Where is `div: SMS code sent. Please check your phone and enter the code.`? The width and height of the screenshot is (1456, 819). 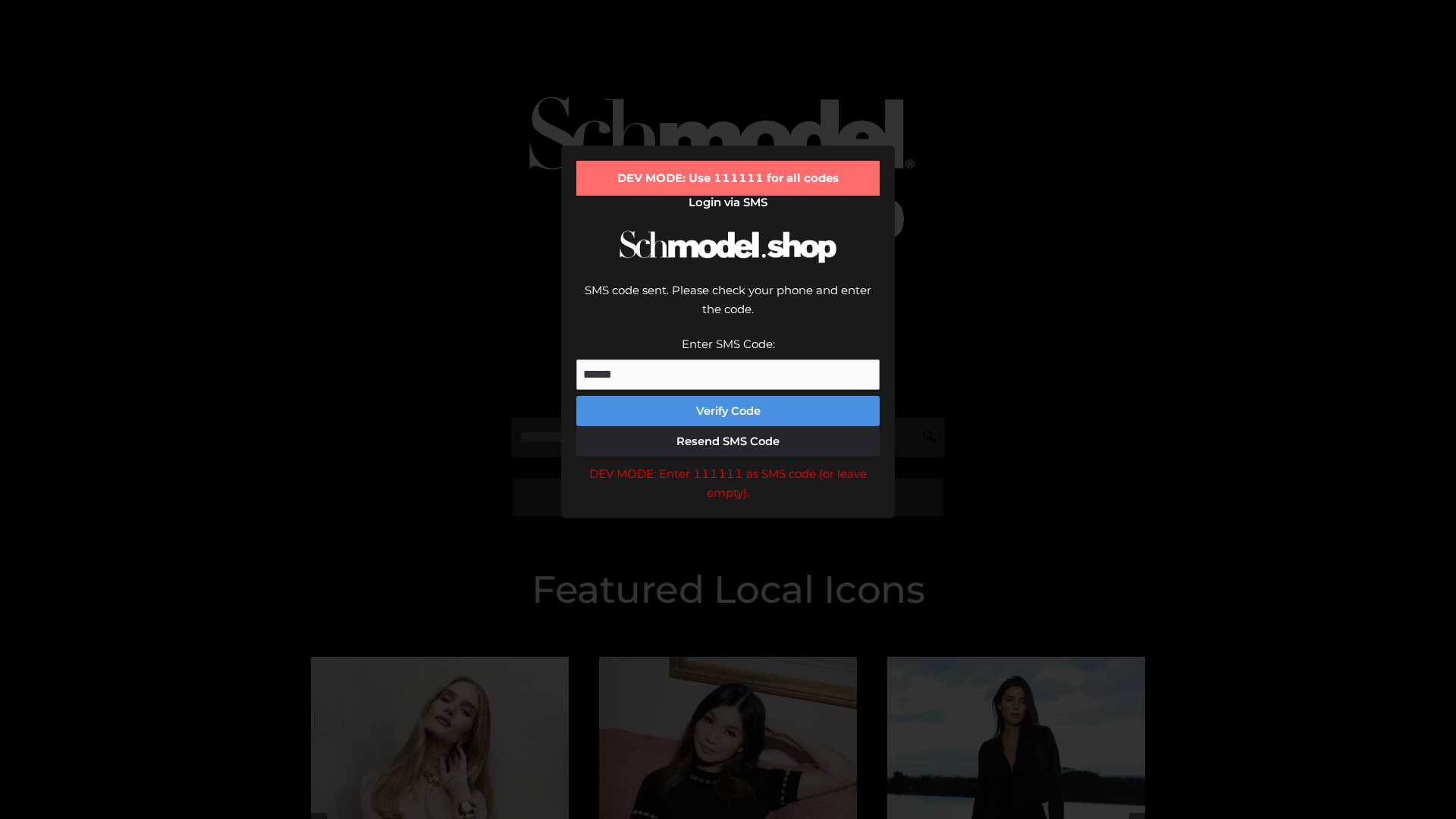 div: SMS code sent. Please check your phone and enter the code. is located at coordinates (728, 307).